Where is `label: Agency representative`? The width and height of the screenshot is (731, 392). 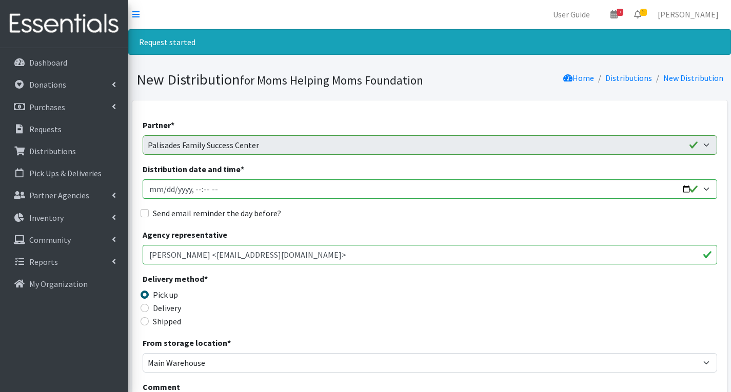 label: Agency representative is located at coordinates (185, 235).